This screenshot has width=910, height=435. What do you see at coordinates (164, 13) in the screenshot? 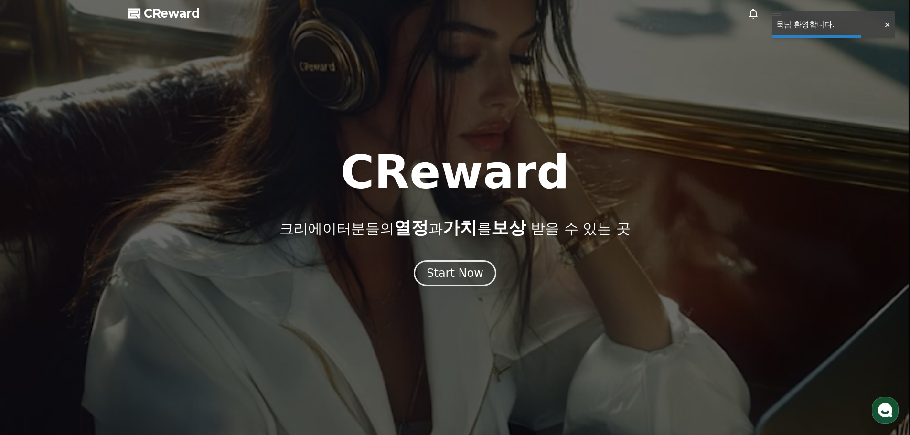
I see `a: CReward` at bounding box center [164, 13].